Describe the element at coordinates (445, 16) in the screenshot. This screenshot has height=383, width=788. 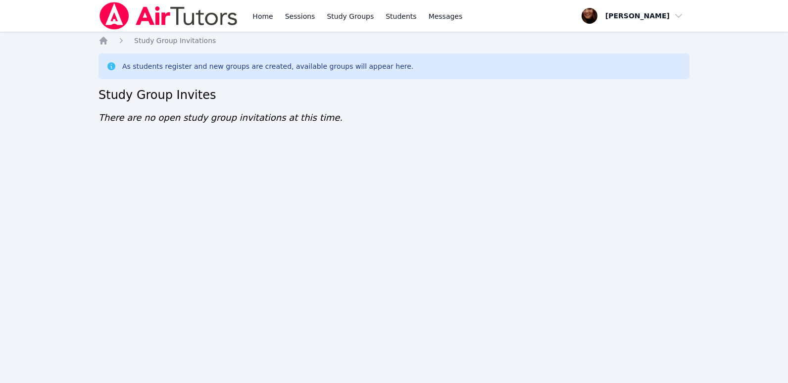
I see `span: Messages` at that location.